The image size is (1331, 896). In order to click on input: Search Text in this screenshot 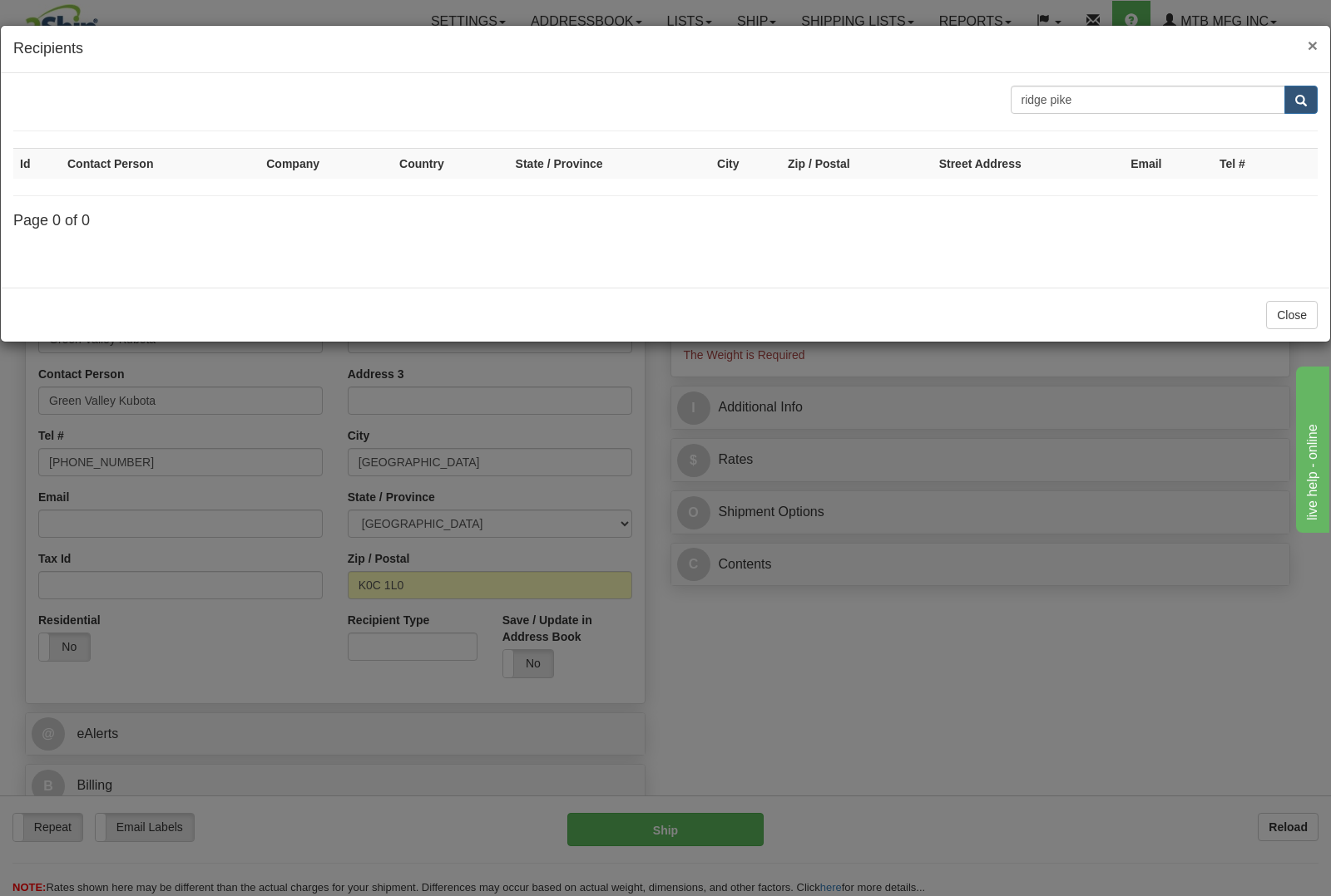, I will do `click(1148, 100)`.